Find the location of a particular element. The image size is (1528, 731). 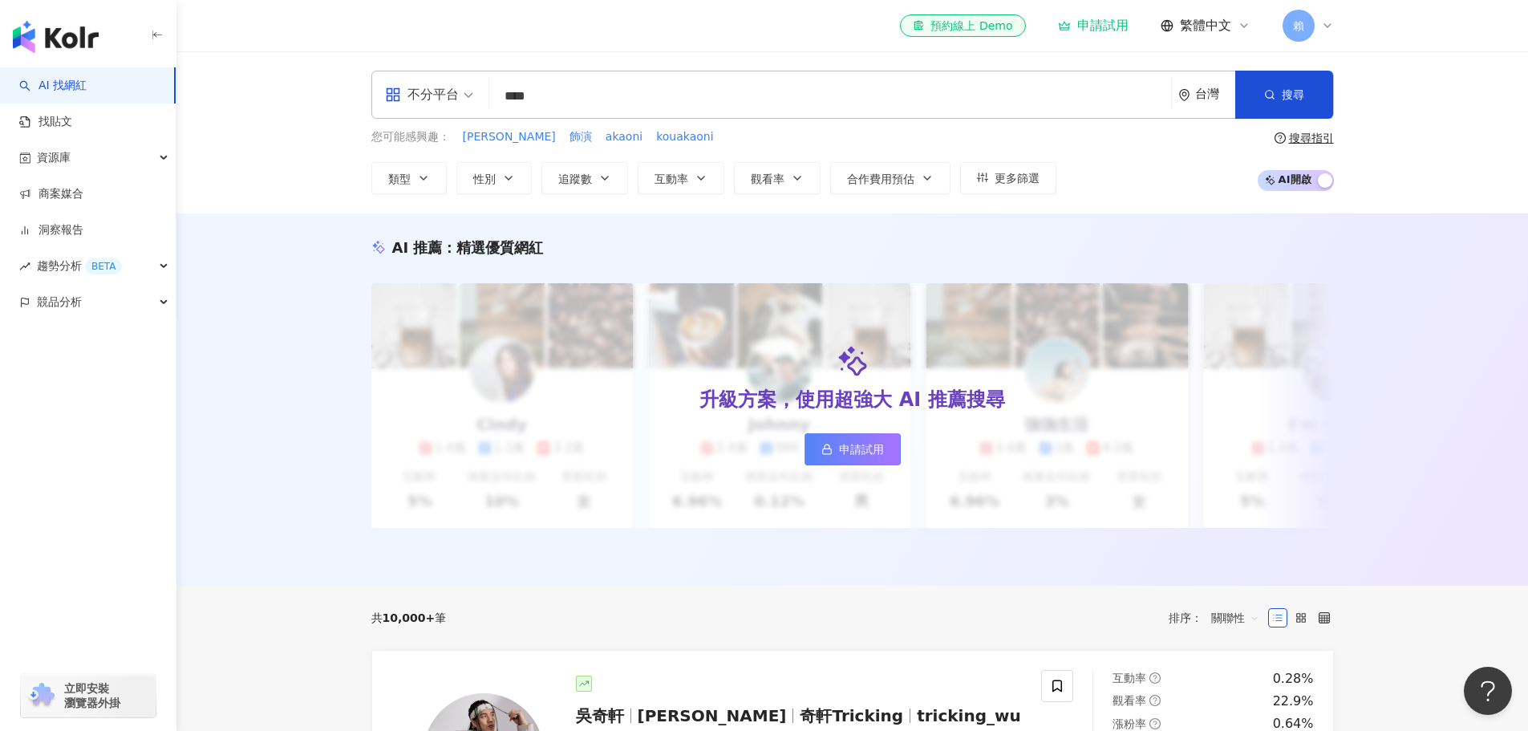

span: 奇軒Tricking is located at coordinates (851, 716).